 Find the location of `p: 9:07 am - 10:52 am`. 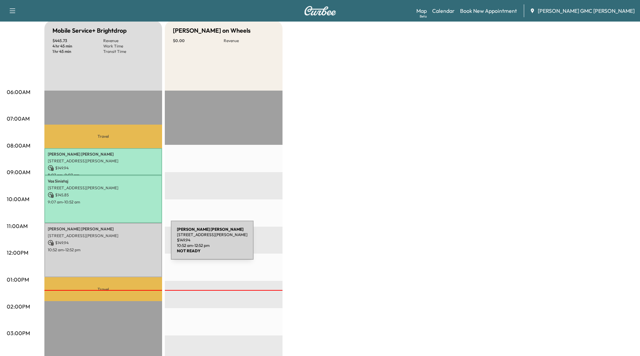

p: 9:07 am - 10:52 am is located at coordinates (103, 202).